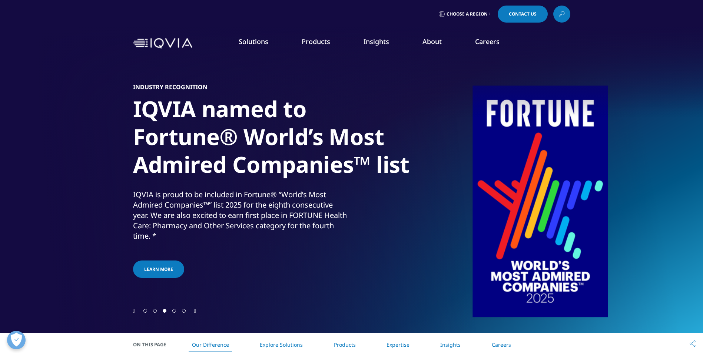  Describe the element at coordinates (134, 311) in the screenshot. I see `div: Previous slide` at that location.